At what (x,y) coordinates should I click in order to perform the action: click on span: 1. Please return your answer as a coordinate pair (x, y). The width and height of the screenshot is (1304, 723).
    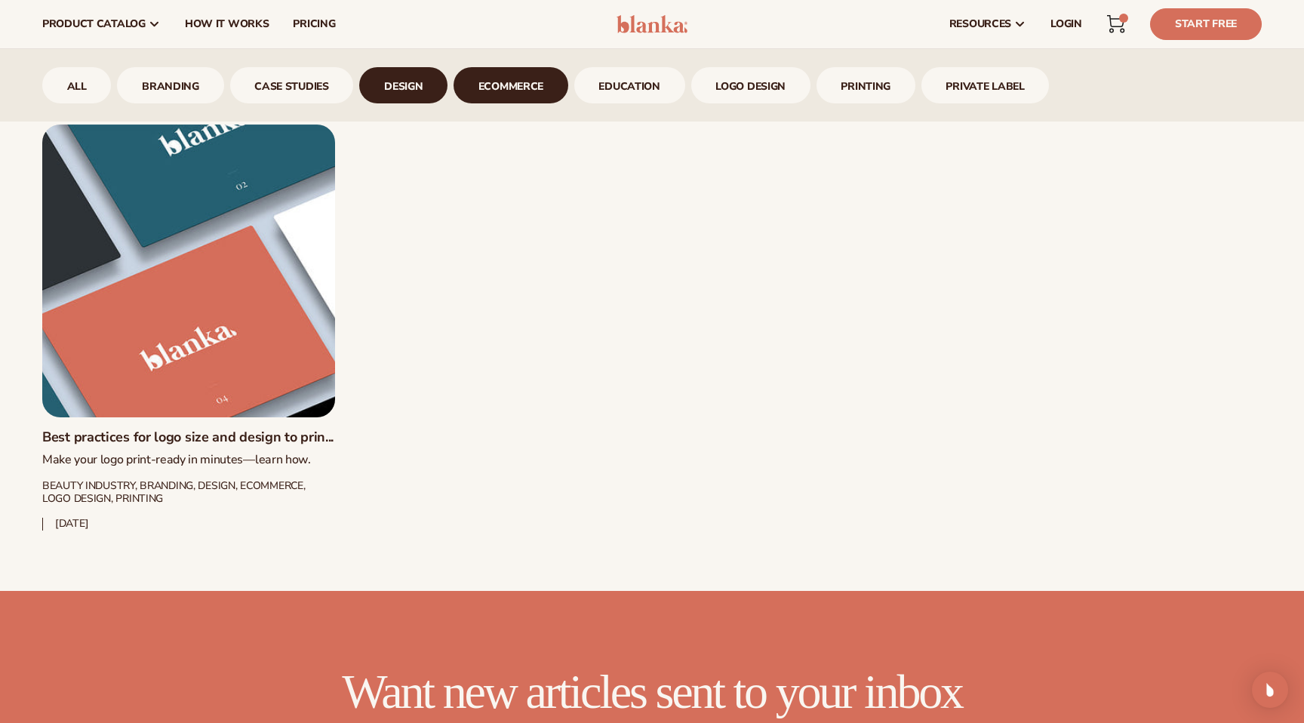
    Looking at the image, I should click on (1123, 18).